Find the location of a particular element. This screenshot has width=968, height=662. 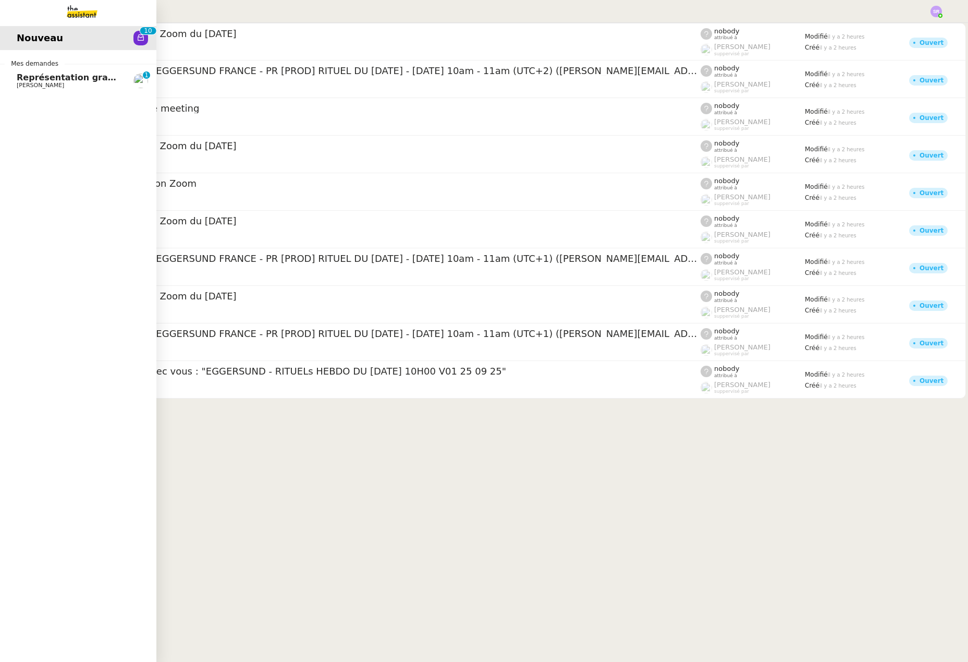

p: 1 is located at coordinates (146, 32).